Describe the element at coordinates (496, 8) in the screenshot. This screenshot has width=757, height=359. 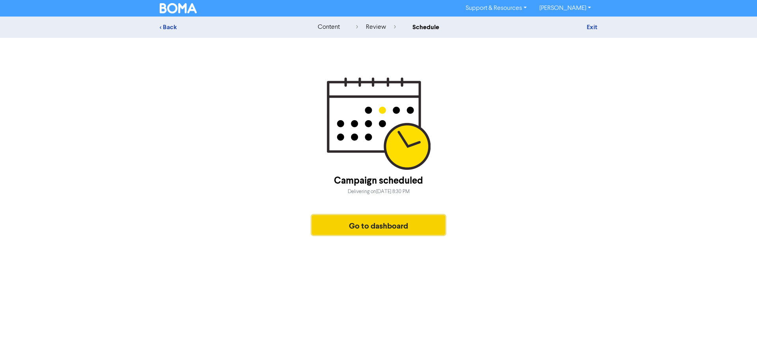
I see `a: Support & Resources` at that location.